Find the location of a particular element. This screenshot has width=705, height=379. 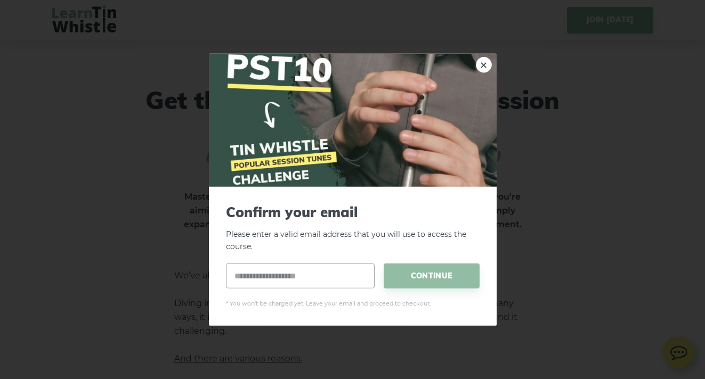

p: Please enter a valid email address that you will use to access the course. is located at coordinates (353, 229).